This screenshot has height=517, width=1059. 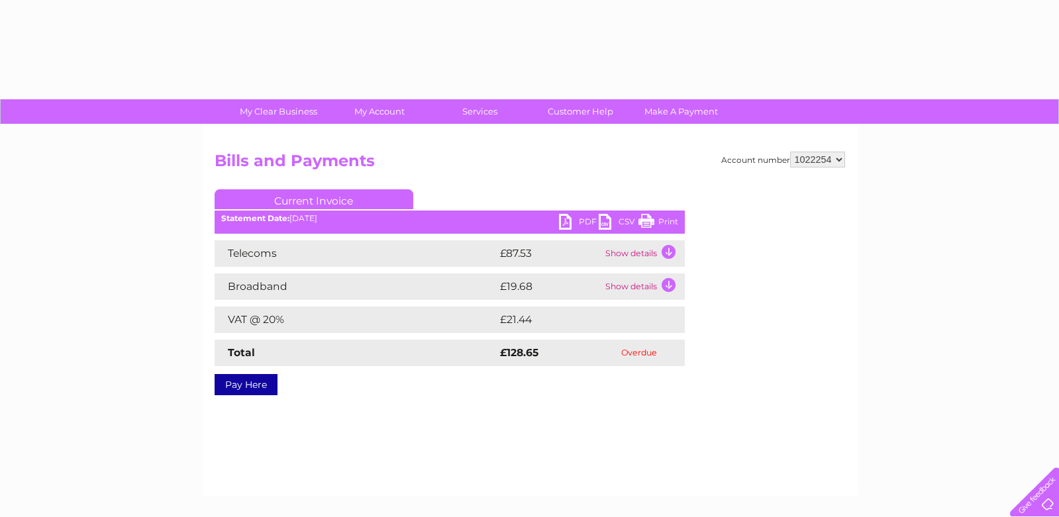 What do you see at coordinates (530, 164) in the screenshot?
I see `h2: Bills and Payments` at bounding box center [530, 164].